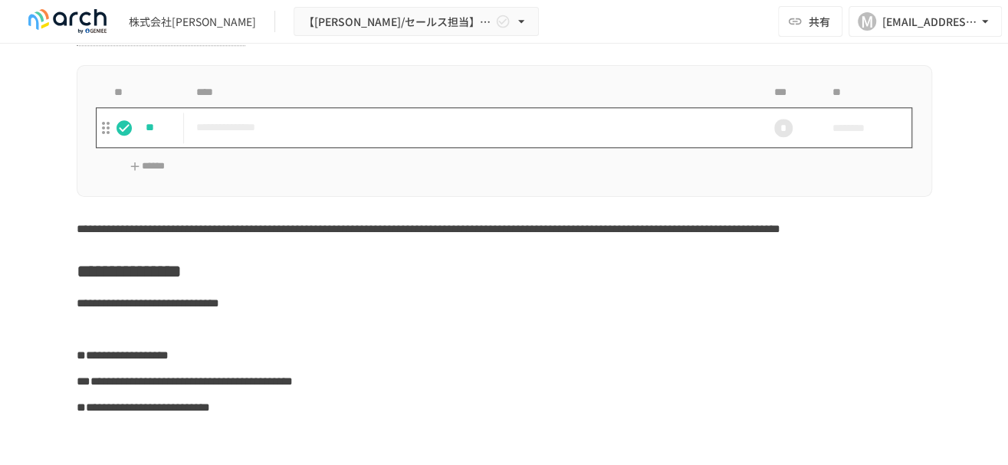 This screenshot has width=1008, height=465. Describe the element at coordinates (67, 21) in the screenshot. I see `img: logo-default@2x-9cf2c760.svg` at that location.